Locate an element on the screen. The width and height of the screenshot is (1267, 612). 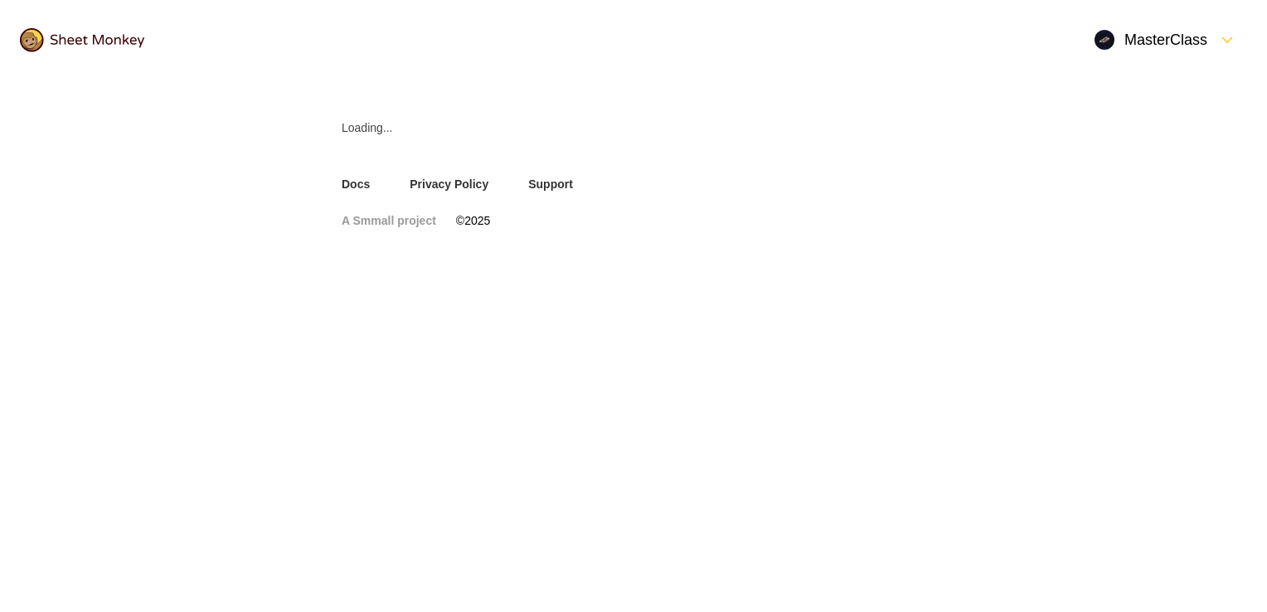
button: Open Menu is located at coordinates (1165, 40).